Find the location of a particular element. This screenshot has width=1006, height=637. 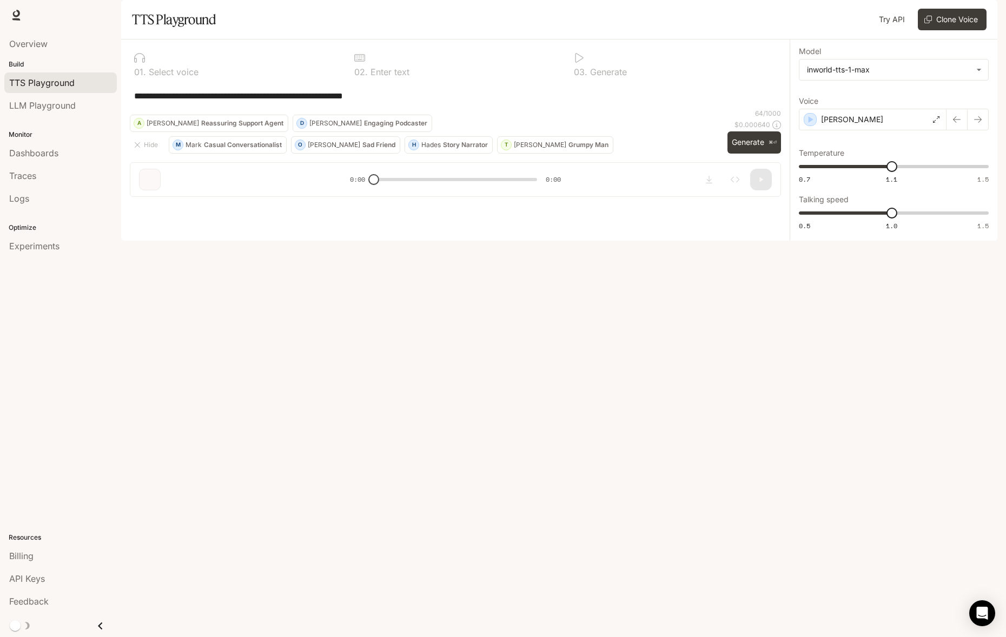

div: O is located at coordinates (300, 145).